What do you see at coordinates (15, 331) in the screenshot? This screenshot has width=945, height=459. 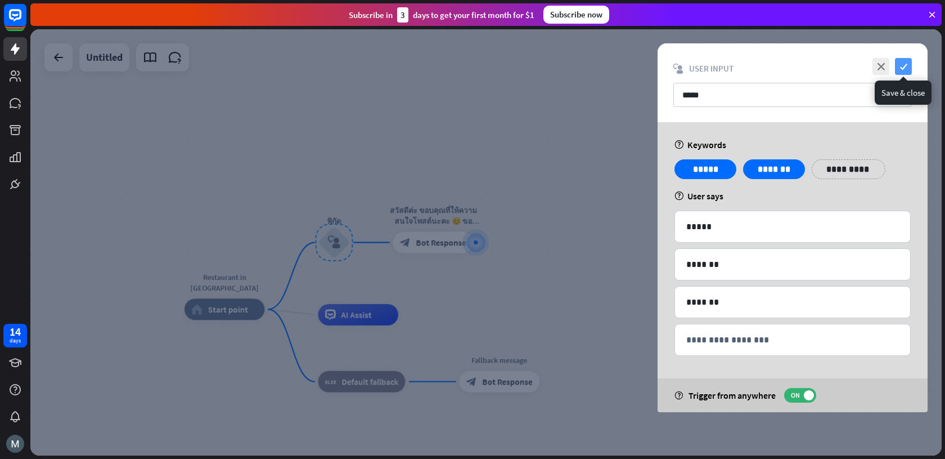 I see `div: 14` at bounding box center [15, 331].